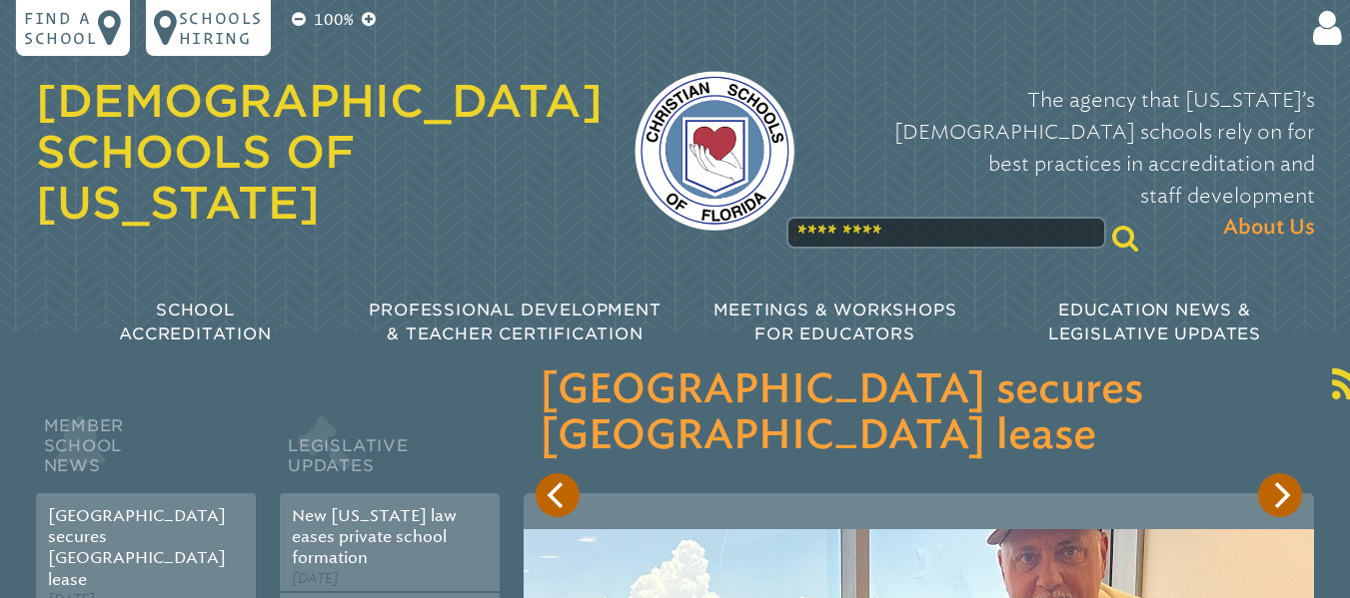  Describe the element at coordinates (1280, 495) in the screenshot. I see `button: Next` at that location.